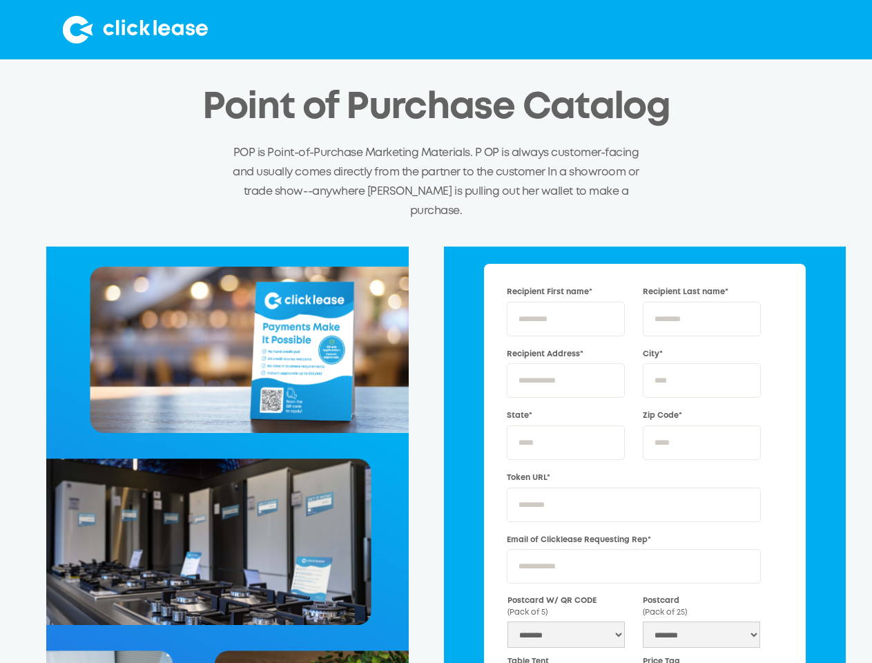 The height and width of the screenshot is (663, 872). I want to click on label: State*, so click(565, 416).